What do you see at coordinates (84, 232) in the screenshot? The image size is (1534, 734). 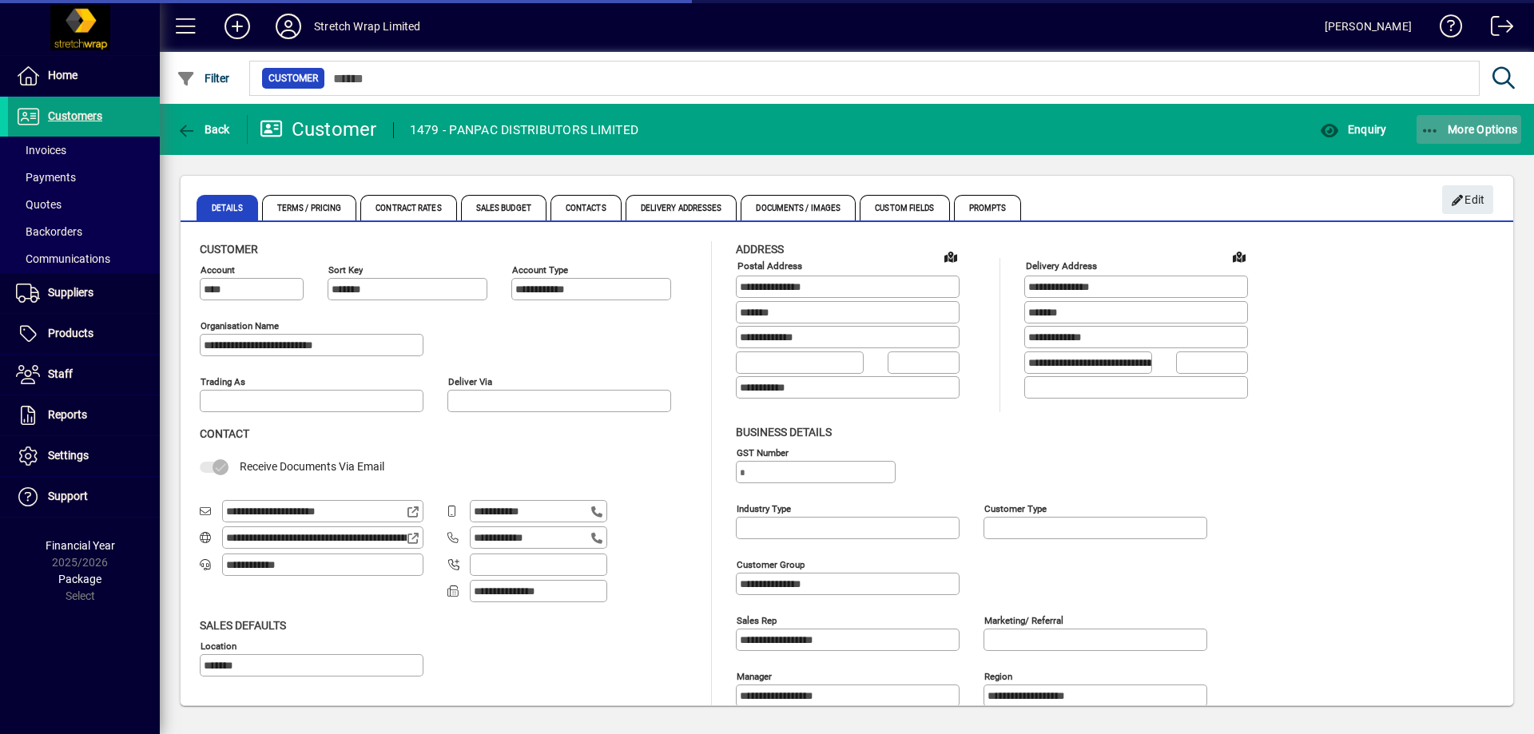 I see `a: Backorders` at bounding box center [84, 232].